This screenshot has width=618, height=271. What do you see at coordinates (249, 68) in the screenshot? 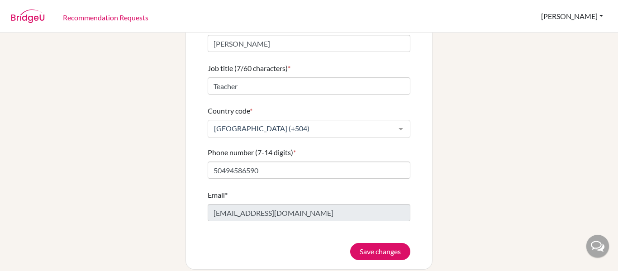
I see `label: Job title (7/60 characters)` at bounding box center [249, 68].